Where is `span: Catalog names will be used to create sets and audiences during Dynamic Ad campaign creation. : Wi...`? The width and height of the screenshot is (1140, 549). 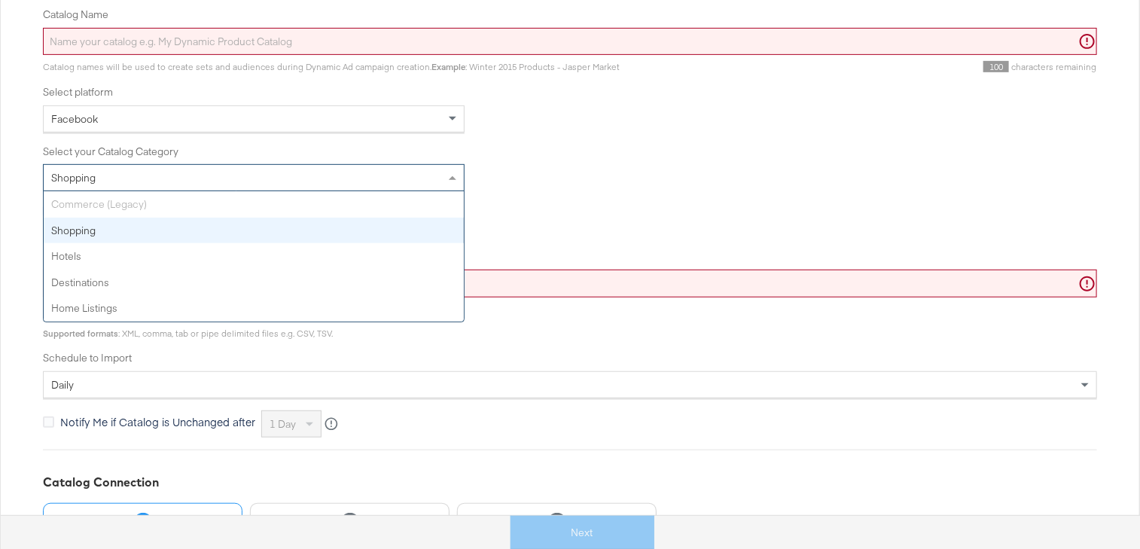
span: Catalog names will be used to create sets and audiences during Dynamic Ad campaign creation. : Wi... is located at coordinates (331, 66).